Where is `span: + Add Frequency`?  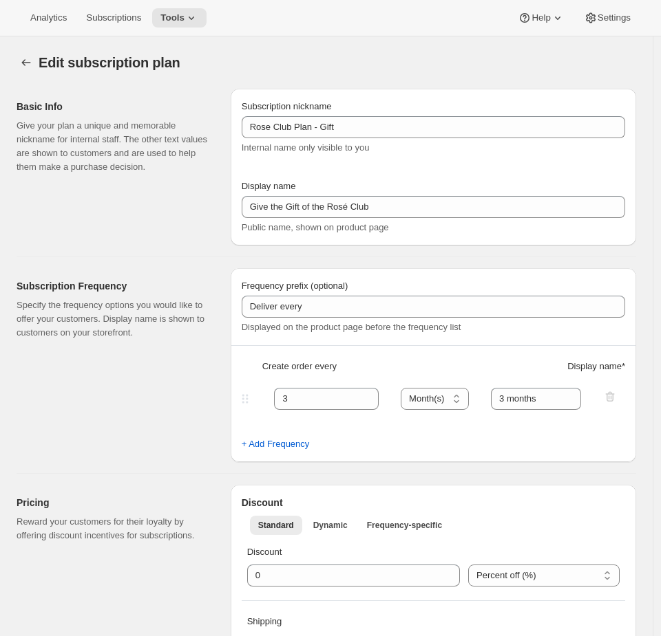 span: + Add Frequency is located at coordinates (275, 445).